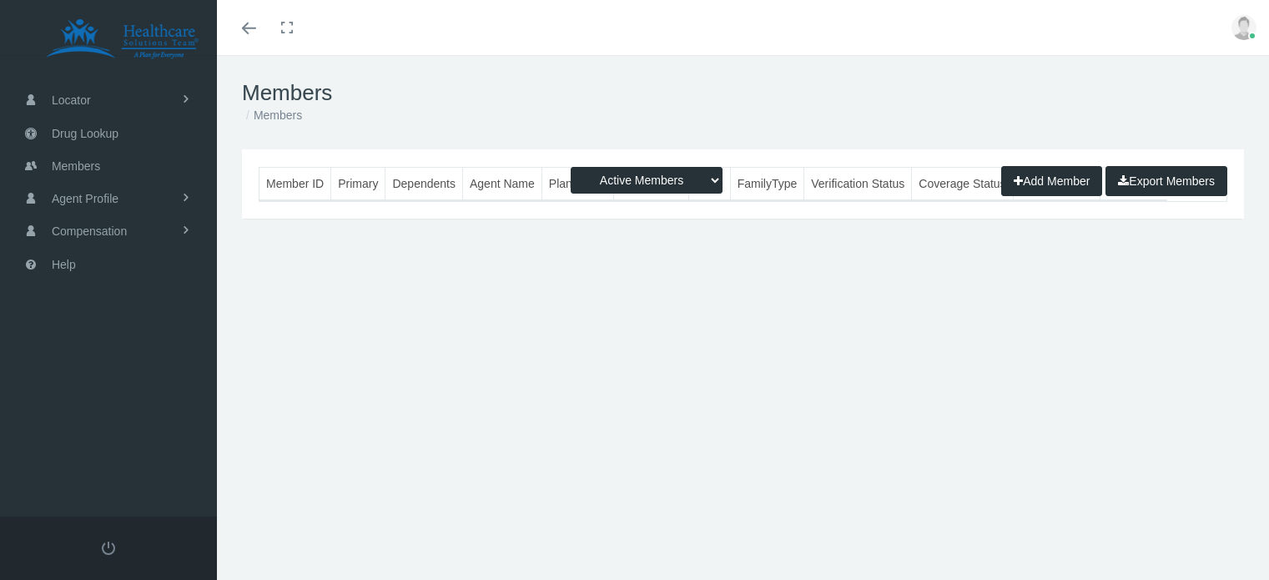  Describe the element at coordinates (1244, 28) in the screenshot. I see `img: user-placeholder.jpg` at that location.